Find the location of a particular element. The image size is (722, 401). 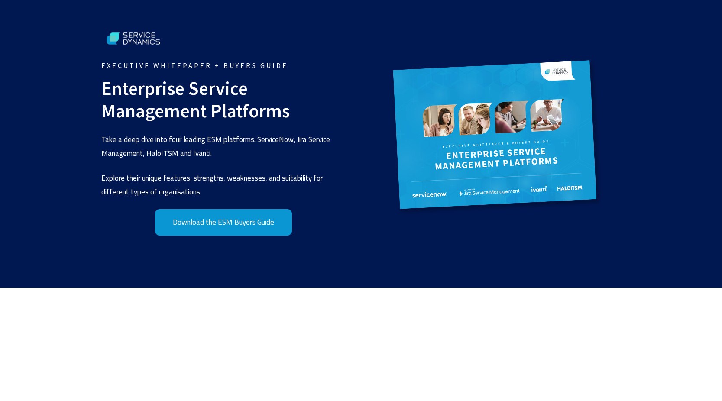

img: Enterprise Service Management Buyers Guide is located at coordinates (499, 137).